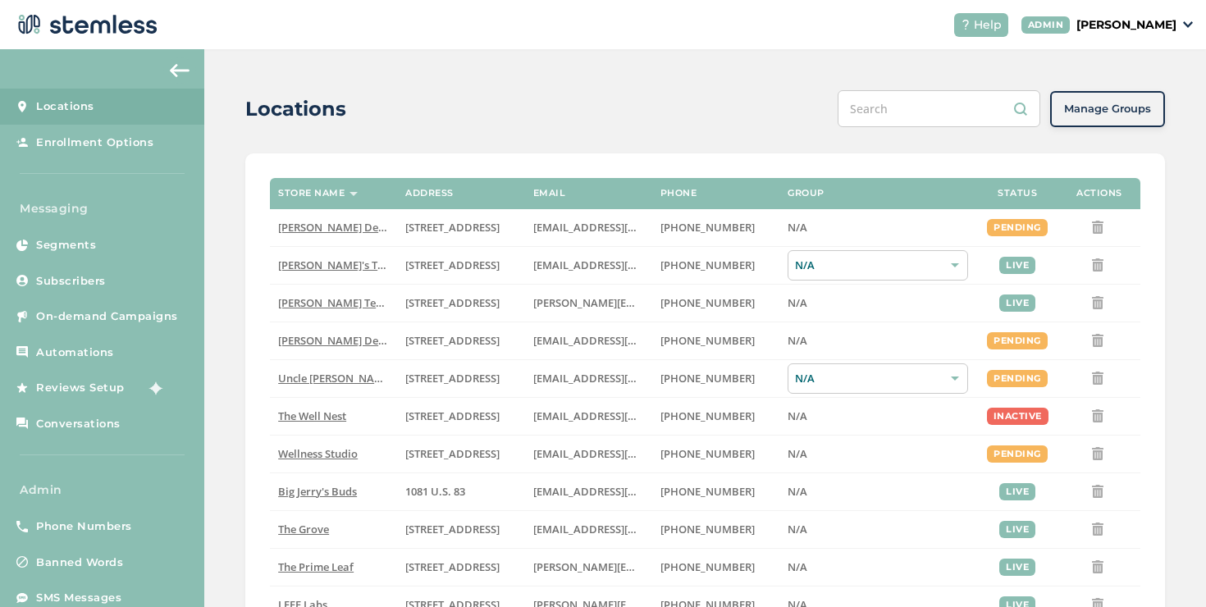 Image resolution: width=1206 pixels, height=607 pixels. Describe the element at coordinates (1188, 25) in the screenshot. I see `img: icon_down-arrow-small-66adaf34.svg` at that location.